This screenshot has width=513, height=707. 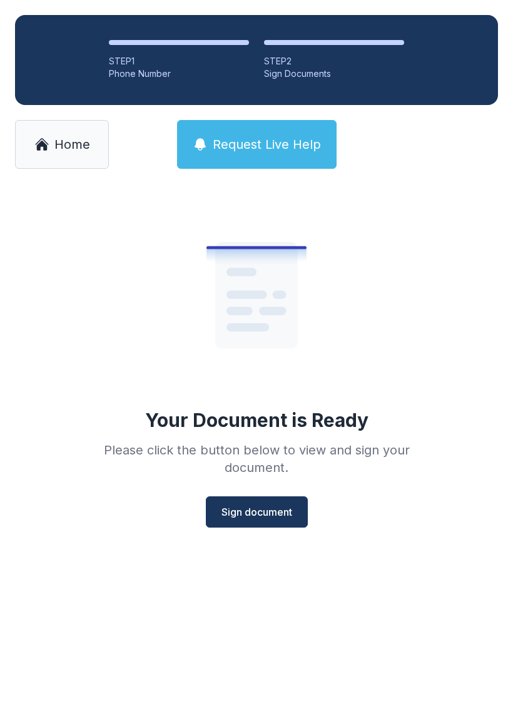 What do you see at coordinates (256, 420) in the screenshot?
I see `div: Your Document is Ready` at bounding box center [256, 420].